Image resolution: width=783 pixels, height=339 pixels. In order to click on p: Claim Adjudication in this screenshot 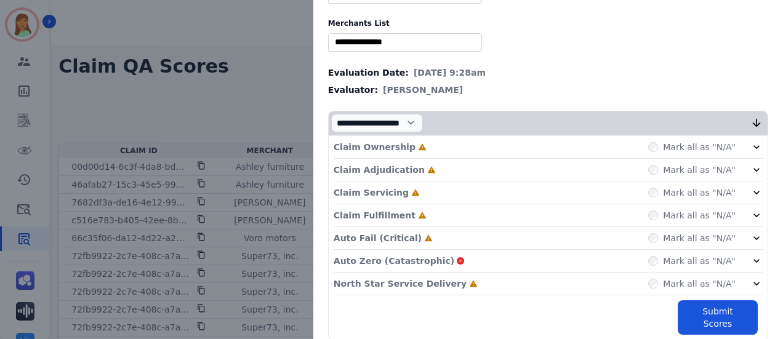, I will do `click(379, 170)`.